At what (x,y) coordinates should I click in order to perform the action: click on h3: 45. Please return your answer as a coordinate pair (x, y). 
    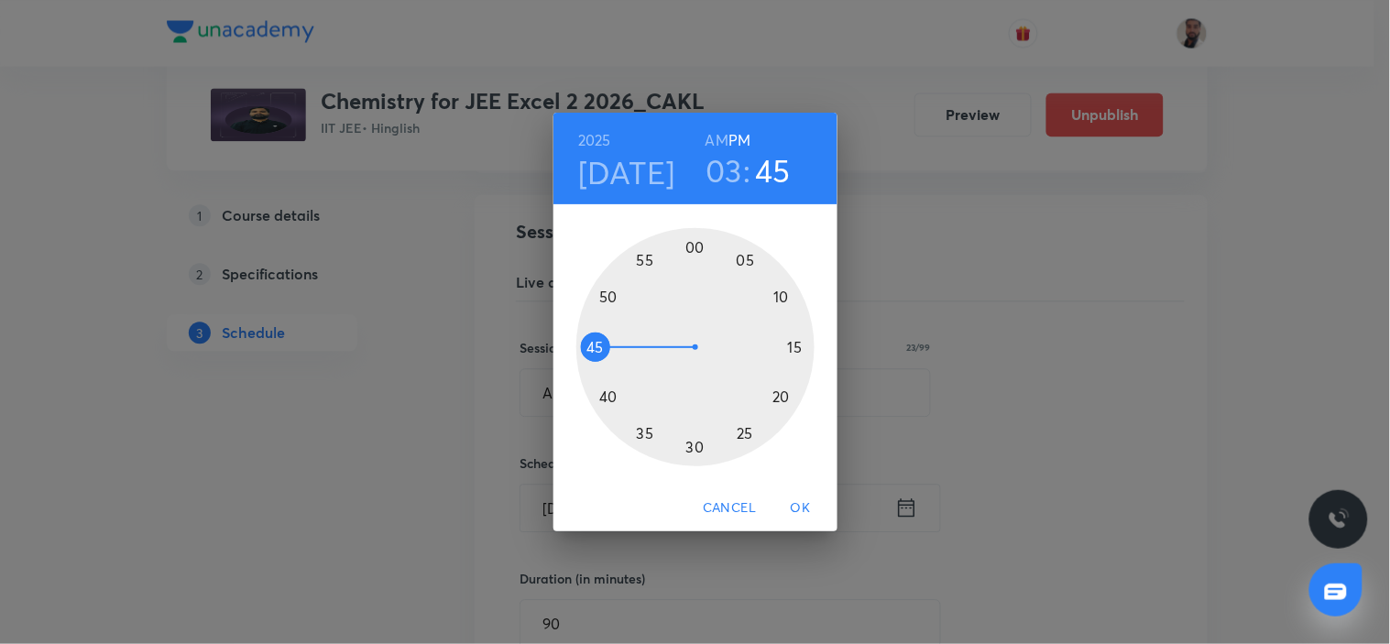
    Looking at the image, I should click on (772, 170).